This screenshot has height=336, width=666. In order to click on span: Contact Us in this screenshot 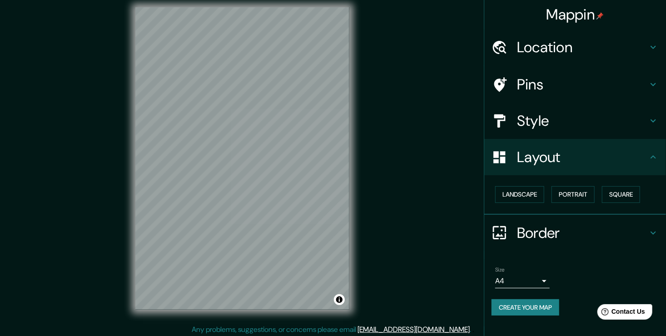, I will do `click(43, 11)`.